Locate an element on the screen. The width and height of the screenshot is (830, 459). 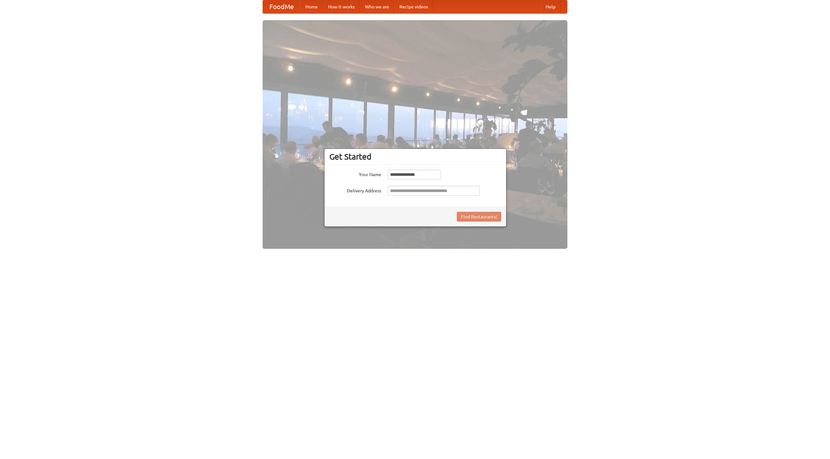
h3: Get Started is located at coordinates (416, 157).